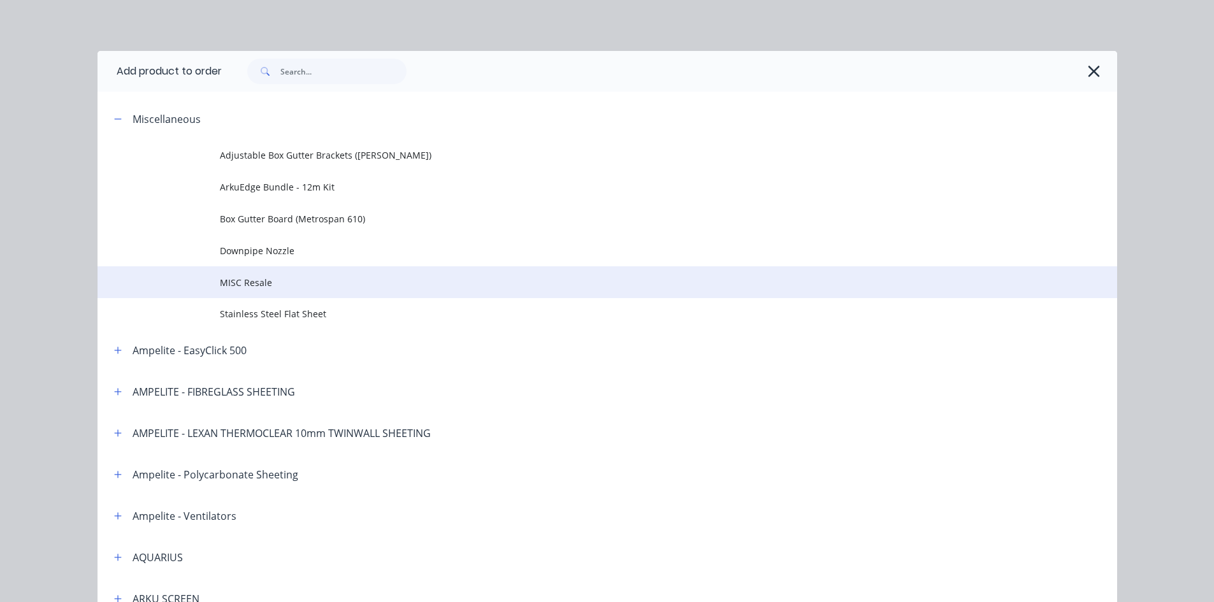 This screenshot has height=602, width=1214. I want to click on div: Ampelite - Ventilators, so click(184, 516).